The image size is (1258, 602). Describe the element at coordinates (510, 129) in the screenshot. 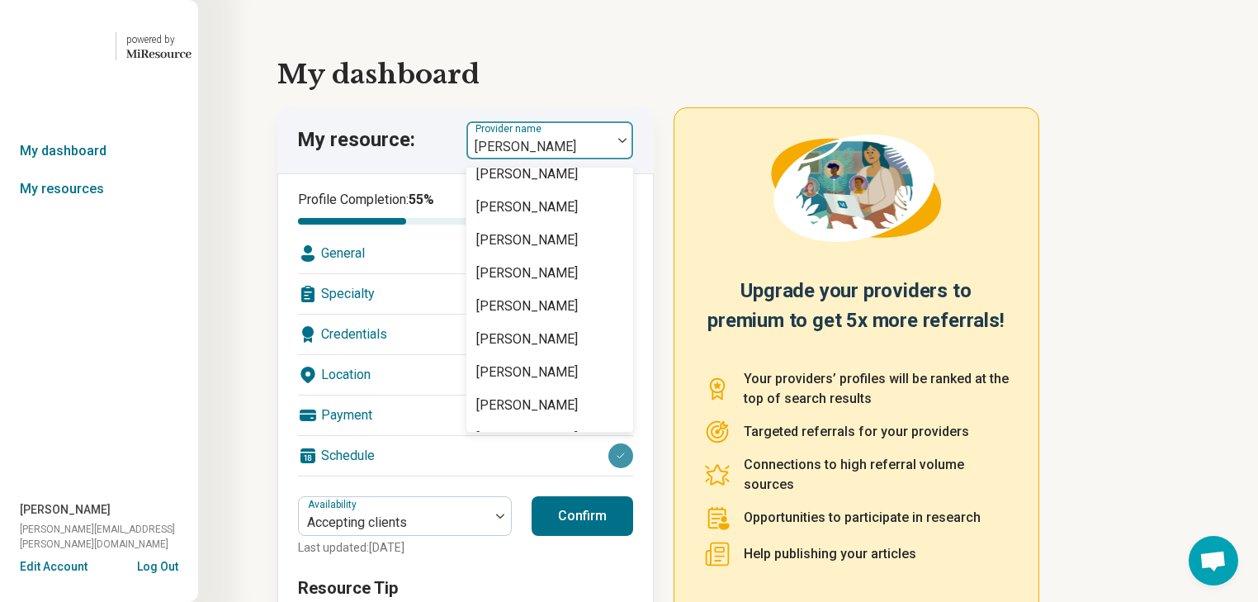

I see `label: Provider name` at that location.